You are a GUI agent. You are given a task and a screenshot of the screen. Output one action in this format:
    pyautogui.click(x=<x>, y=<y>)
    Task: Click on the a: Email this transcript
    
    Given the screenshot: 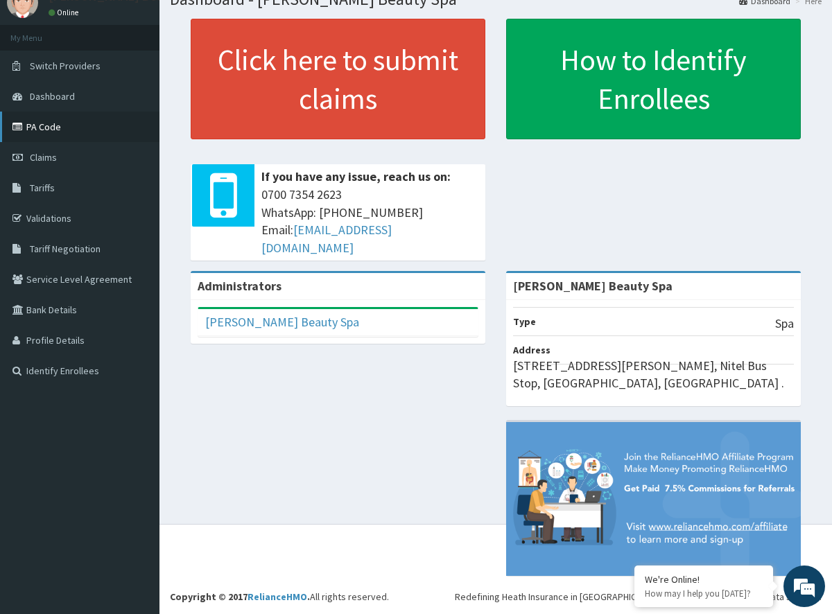 What is the action you would take?
    pyautogui.click(x=135, y=428)
    